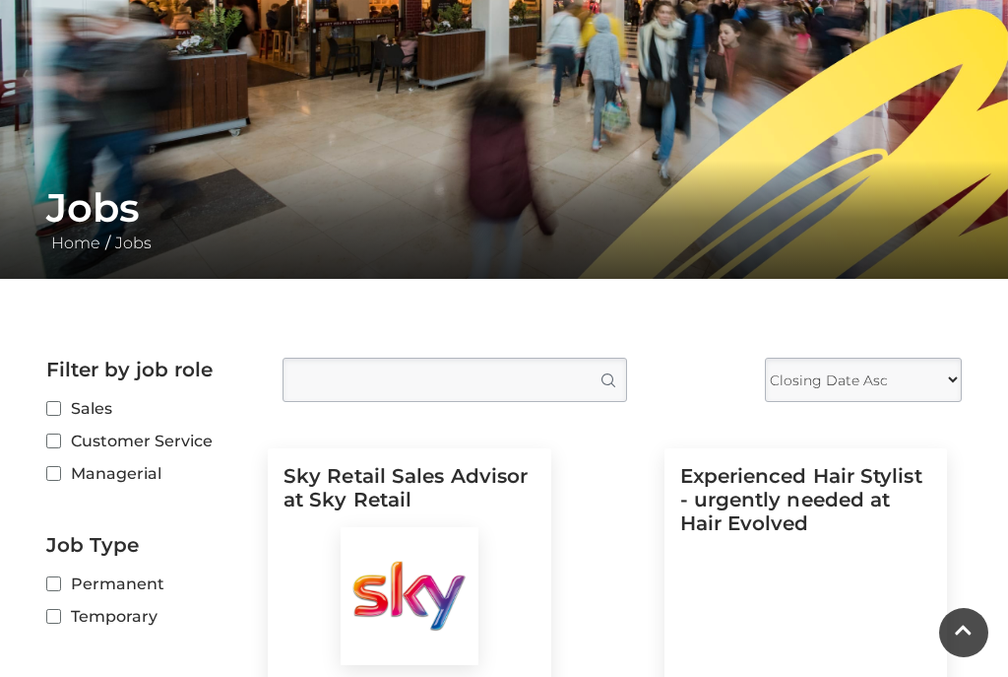 The image size is (1008, 677). What do you see at coordinates (150, 408) in the screenshot?
I see `label: Sales` at bounding box center [150, 408].